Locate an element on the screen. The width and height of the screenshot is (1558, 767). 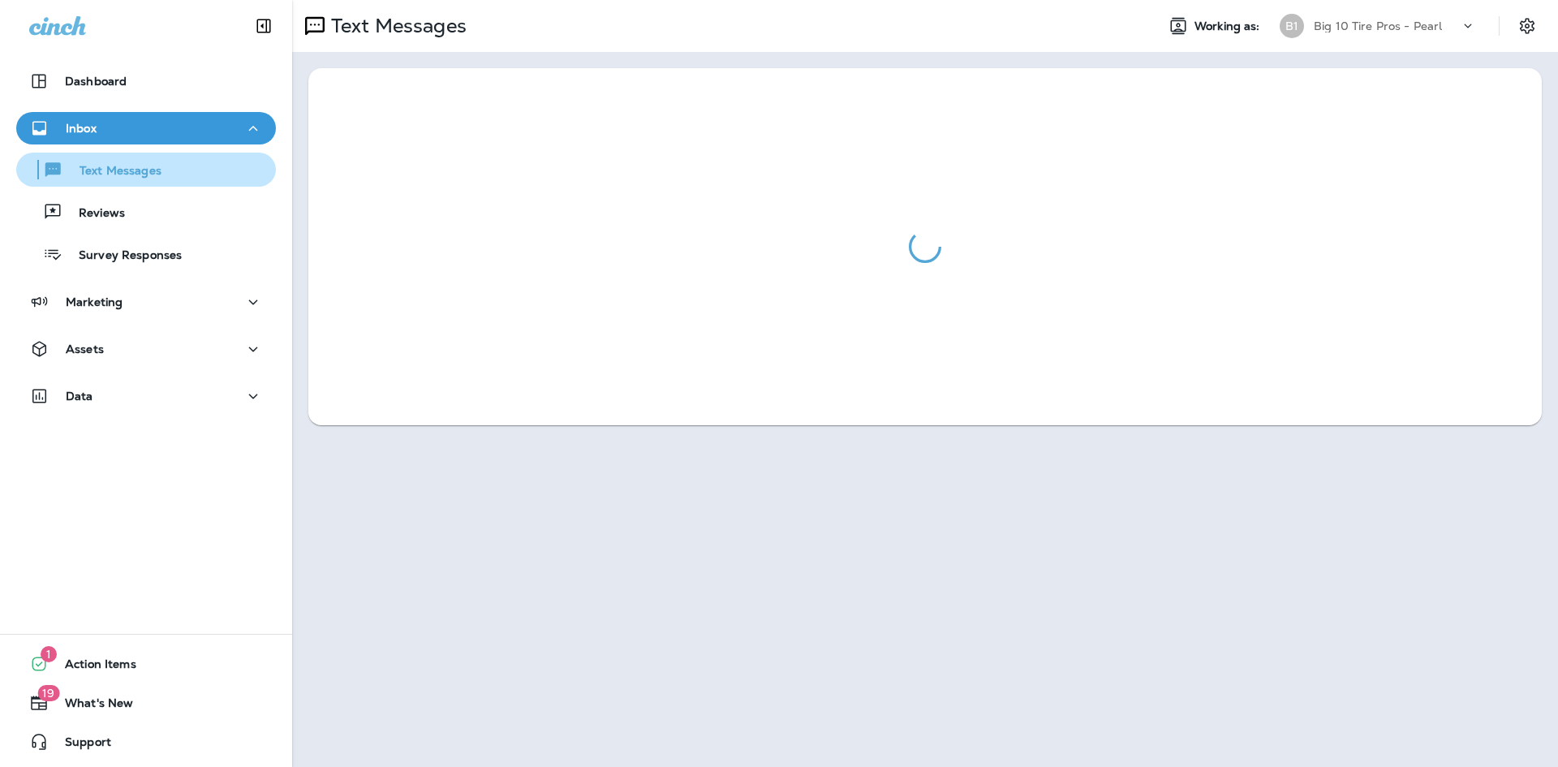
p: Inbox is located at coordinates (81, 128).